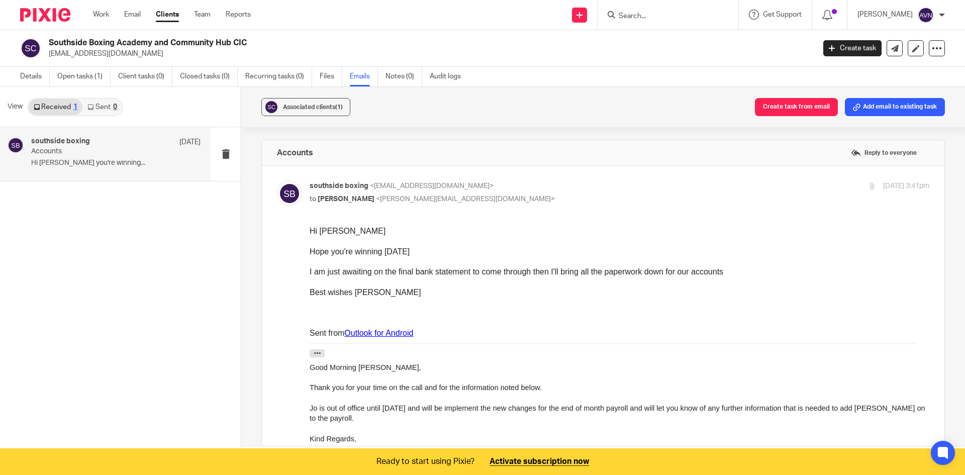 Image resolution: width=965 pixels, height=475 pixels. Describe the element at coordinates (339, 107) in the screenshot. I see `span: (1)` at that location.